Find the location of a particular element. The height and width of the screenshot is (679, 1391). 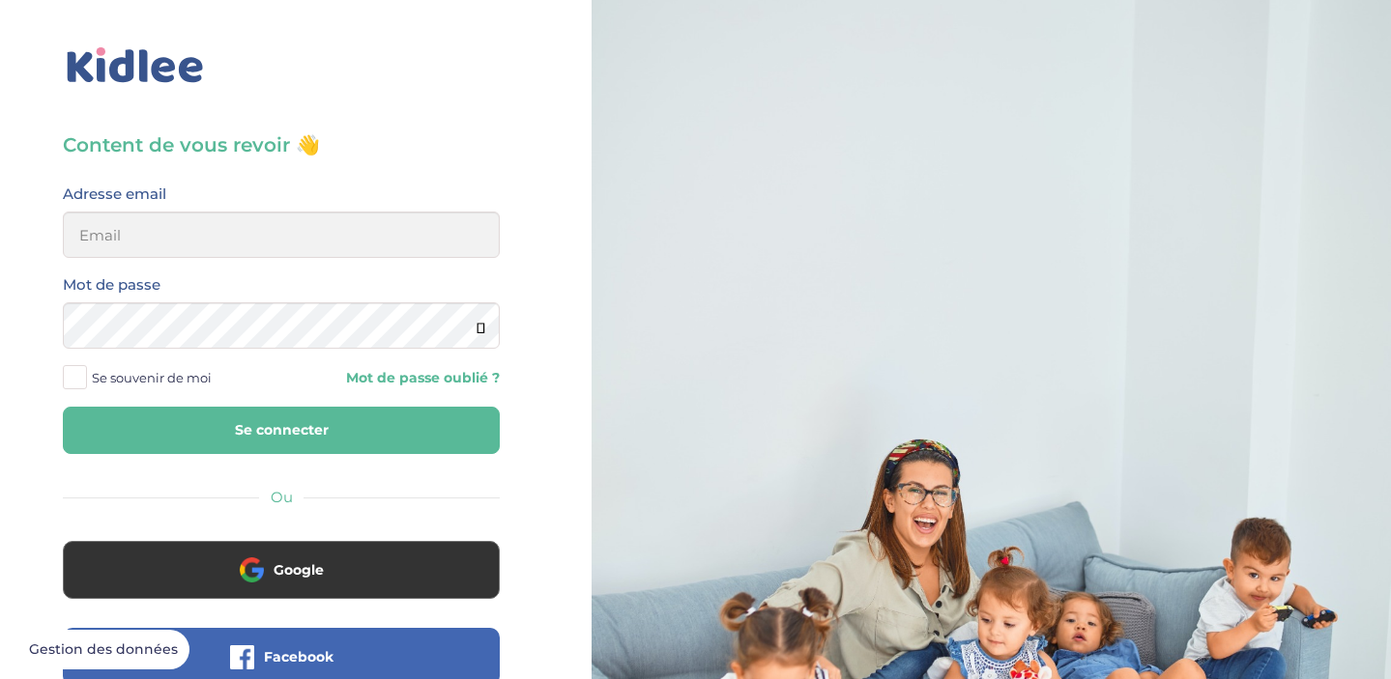

input: Email is located at coordinates (281, 235).